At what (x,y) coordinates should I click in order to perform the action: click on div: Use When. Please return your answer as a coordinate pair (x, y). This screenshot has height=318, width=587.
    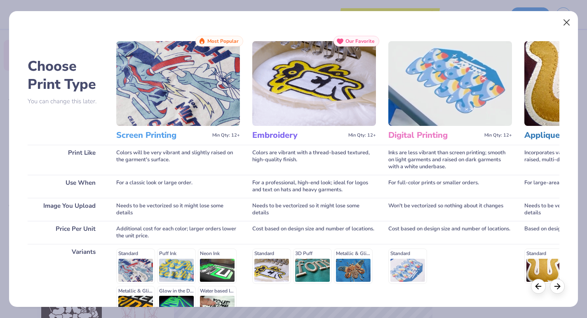
    Looking at the image, I should click on (65, 187).